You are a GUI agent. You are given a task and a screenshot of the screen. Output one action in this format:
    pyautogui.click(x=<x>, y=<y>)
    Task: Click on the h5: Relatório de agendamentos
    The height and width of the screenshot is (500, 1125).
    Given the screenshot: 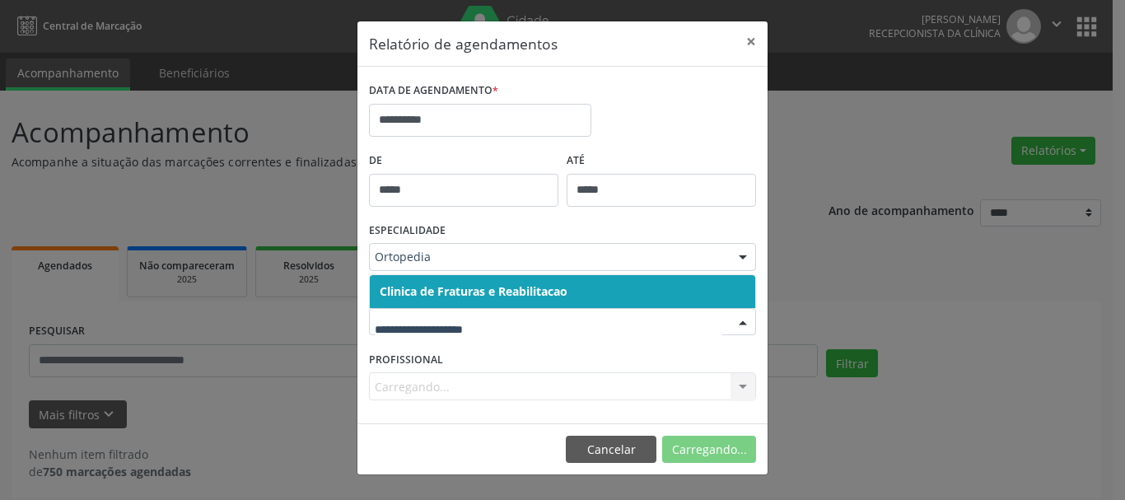 What is the action you would take?
    pyautogui.click(x=463, y=44)
    